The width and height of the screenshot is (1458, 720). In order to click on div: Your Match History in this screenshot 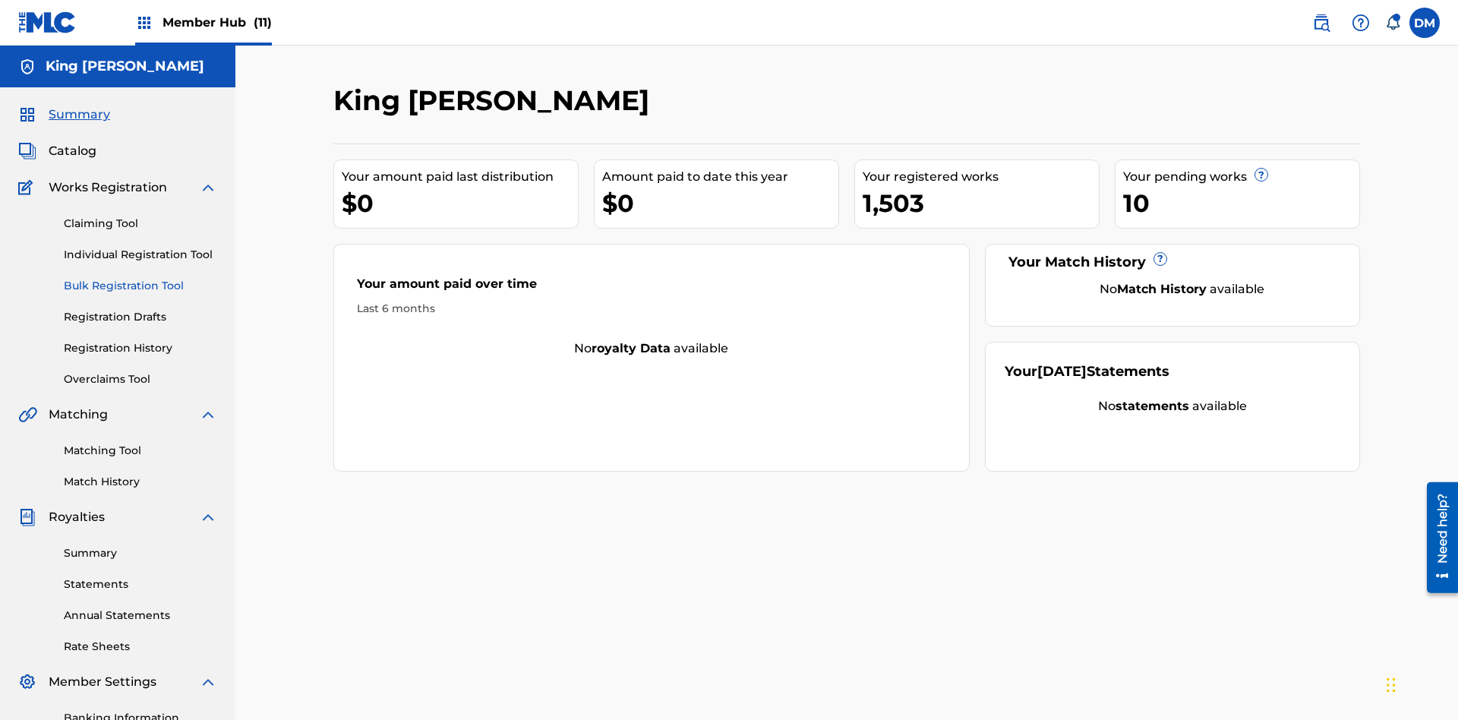, I will do `click(1173, 262)`.